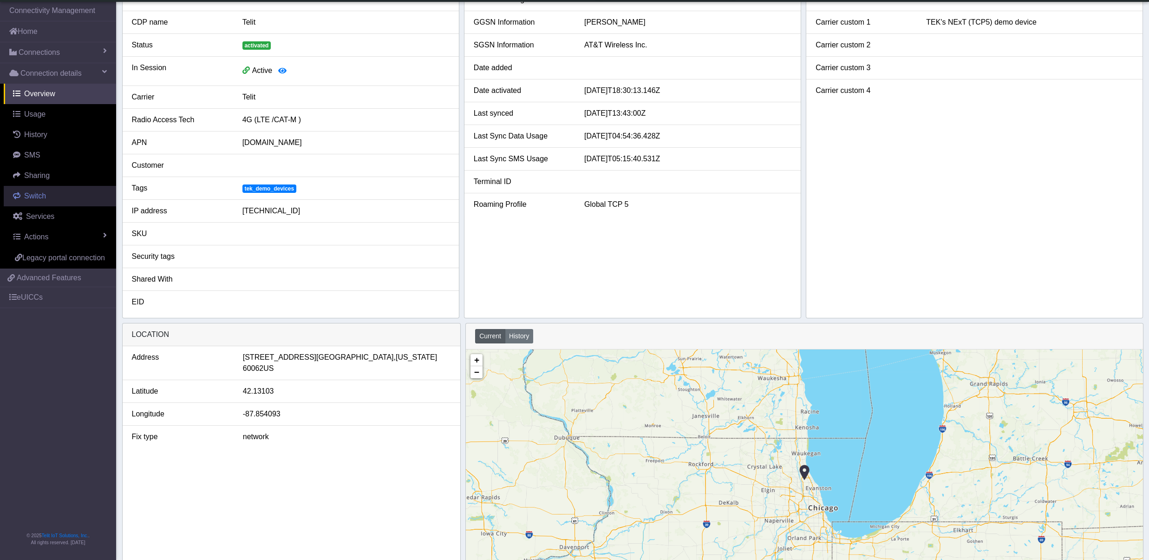 This screenshot has height=560, width=1149. Describe the element at coordinates (60, 217) in the screenshot. I see `a: Services` at that location.